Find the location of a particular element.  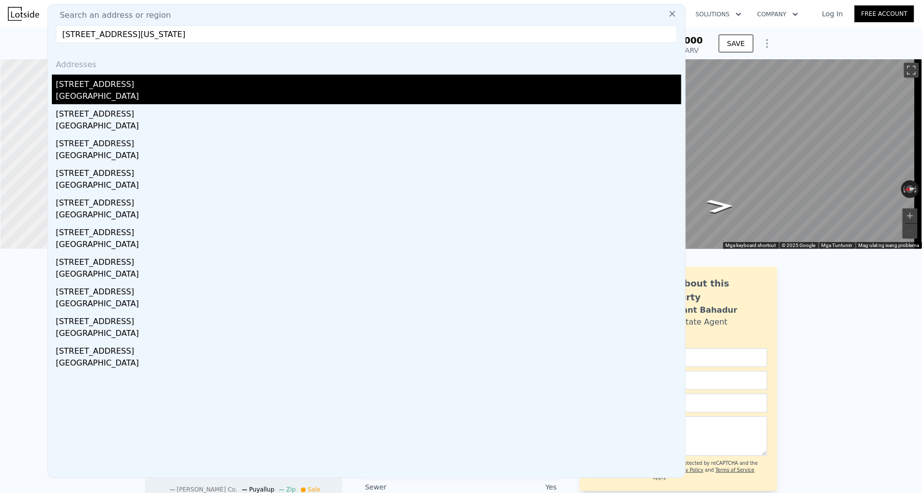

a: Mag-ulat ng isang problema is located at coordinates (889, 245).